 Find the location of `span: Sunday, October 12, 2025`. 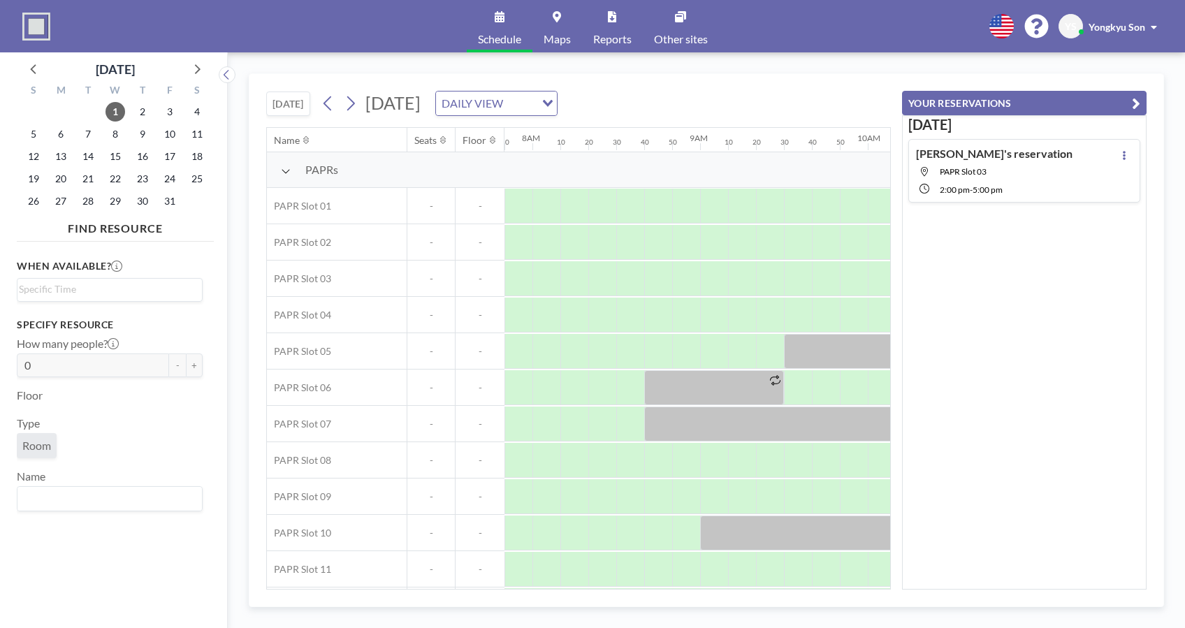

span: Sunday, October 12, 2025 is located at coordinates (34, 156).